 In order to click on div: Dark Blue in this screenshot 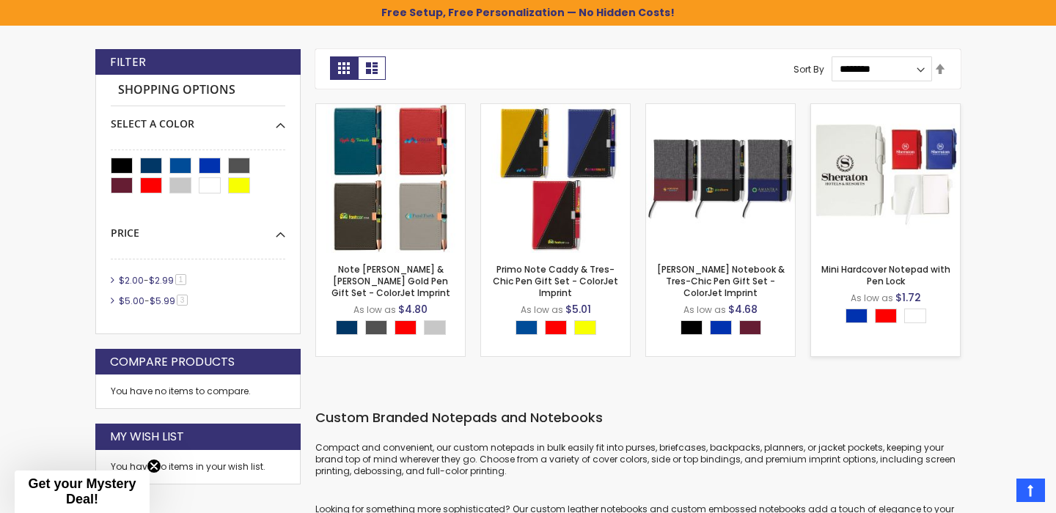, I will do `click(527, 328)`.